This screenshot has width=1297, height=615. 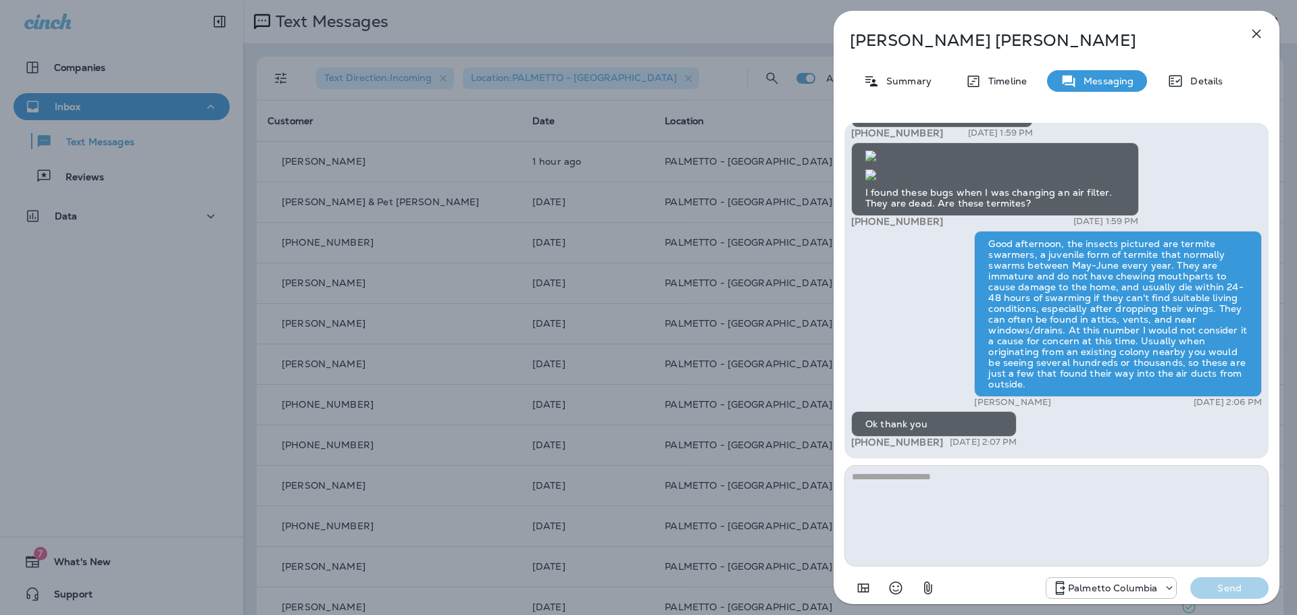 I want to click on div: Ok thank you, so click(x=933, y=424).